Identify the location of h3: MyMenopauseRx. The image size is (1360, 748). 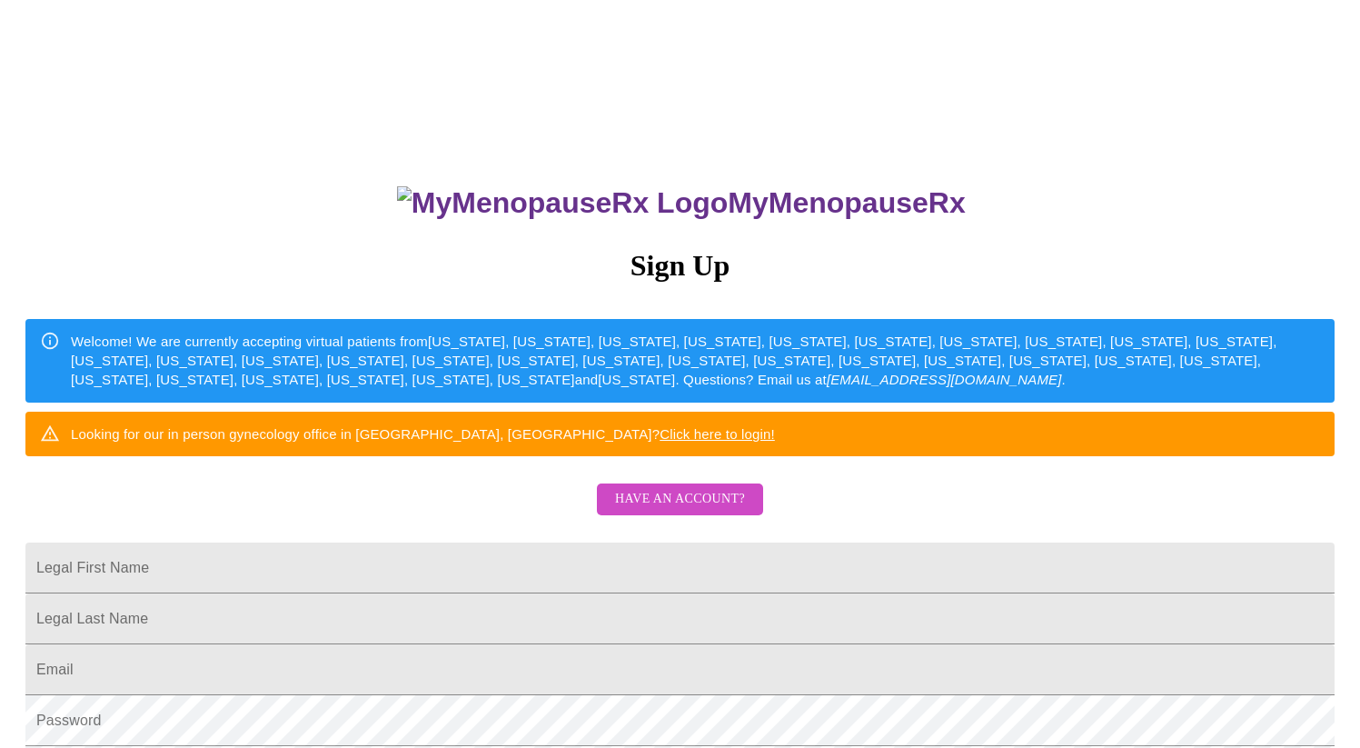
(681, 203).